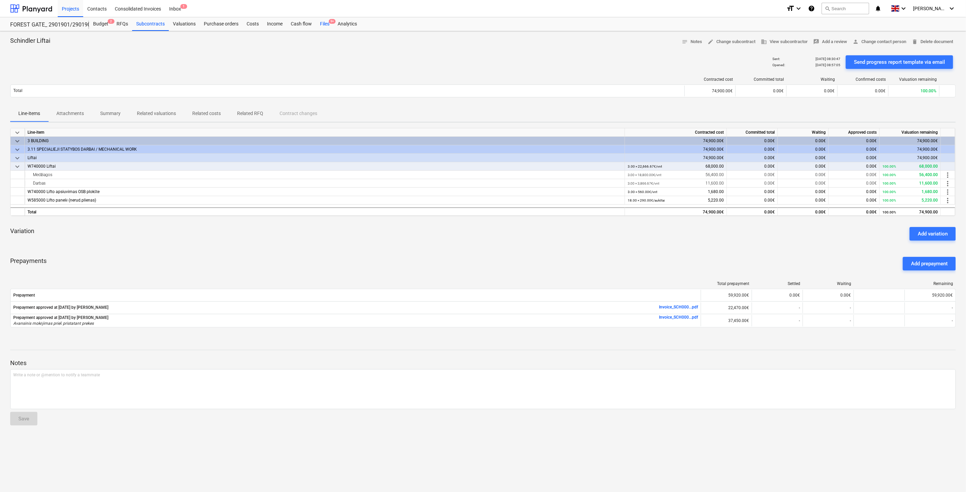 Image resolution: width=966 pixels, height=492 pixels. What do you see at coordinates (784, 42) in the screenshot?
I see `button: View subcontractor` at bounding box center [784, 42].